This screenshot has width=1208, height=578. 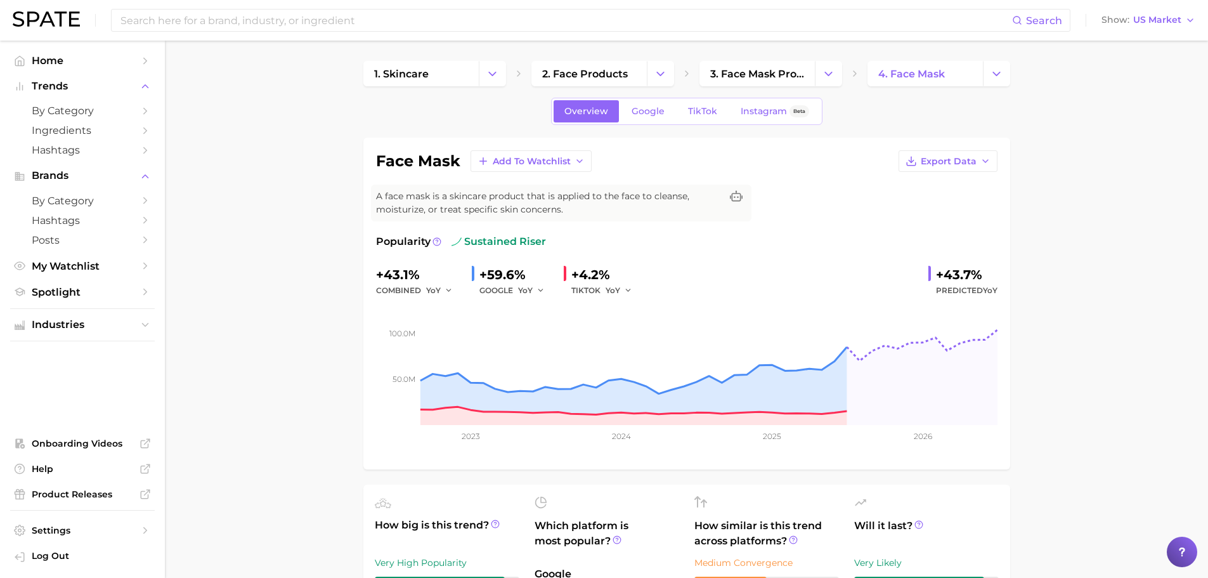 I want to click on span: Industries, so click(x=82, y=325).